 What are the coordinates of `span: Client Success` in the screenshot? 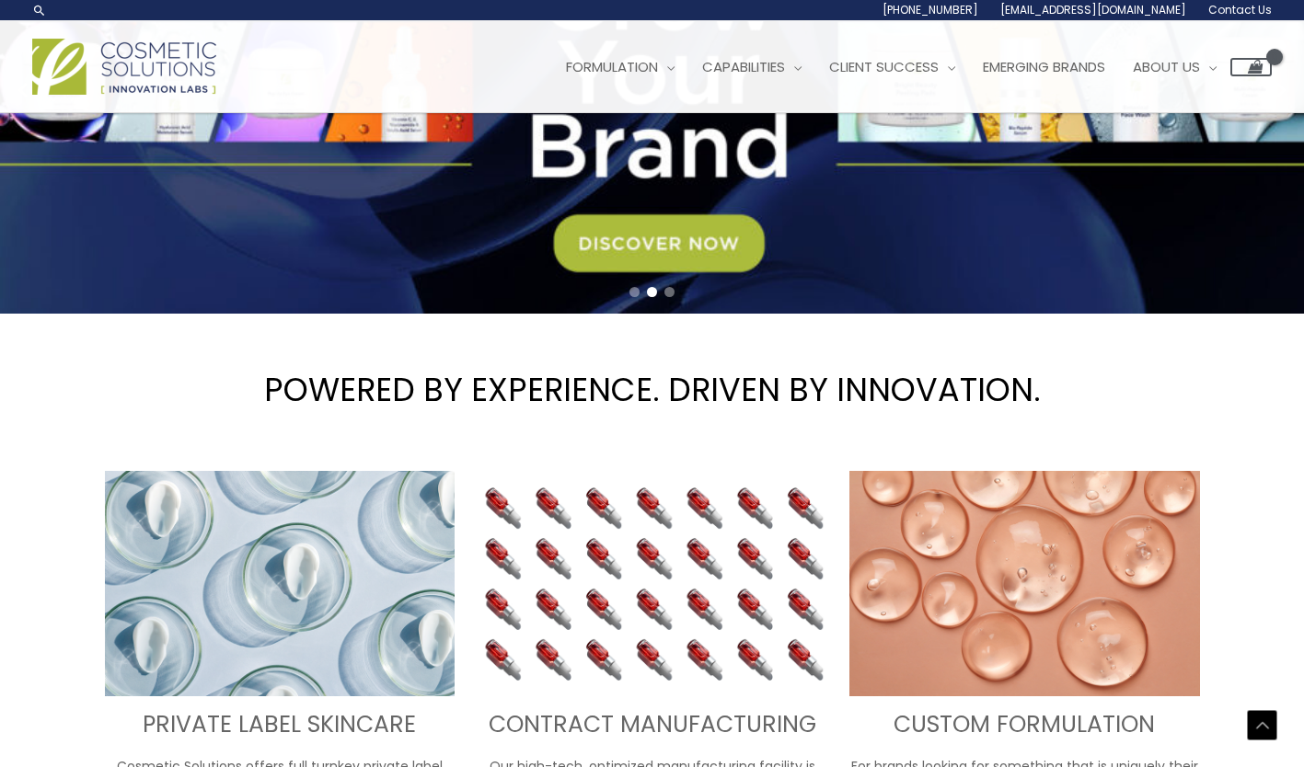 It's located at (883, 66).